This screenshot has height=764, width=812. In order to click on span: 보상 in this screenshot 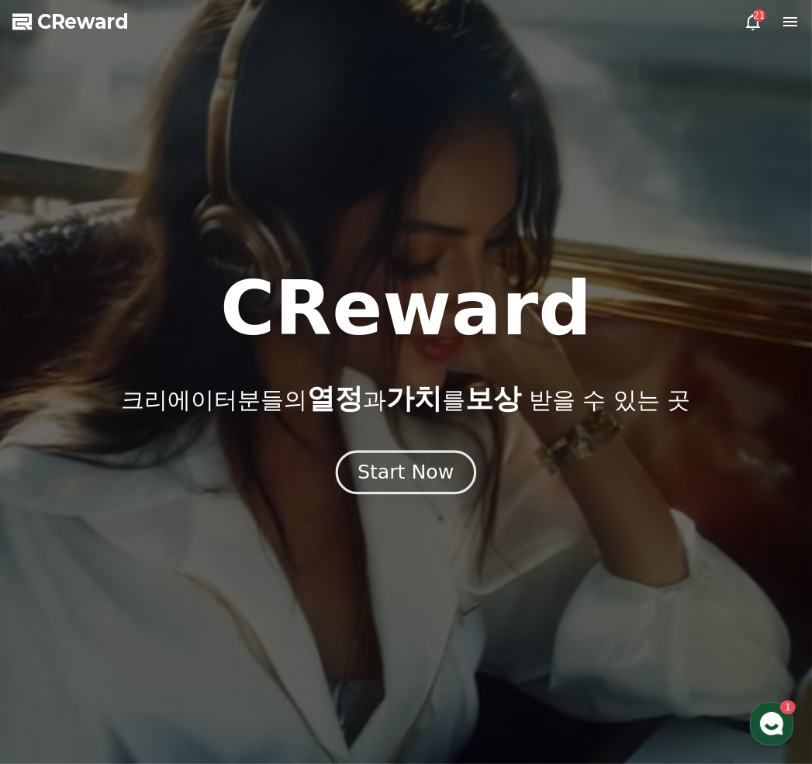, I will do `click(493, 398)`.